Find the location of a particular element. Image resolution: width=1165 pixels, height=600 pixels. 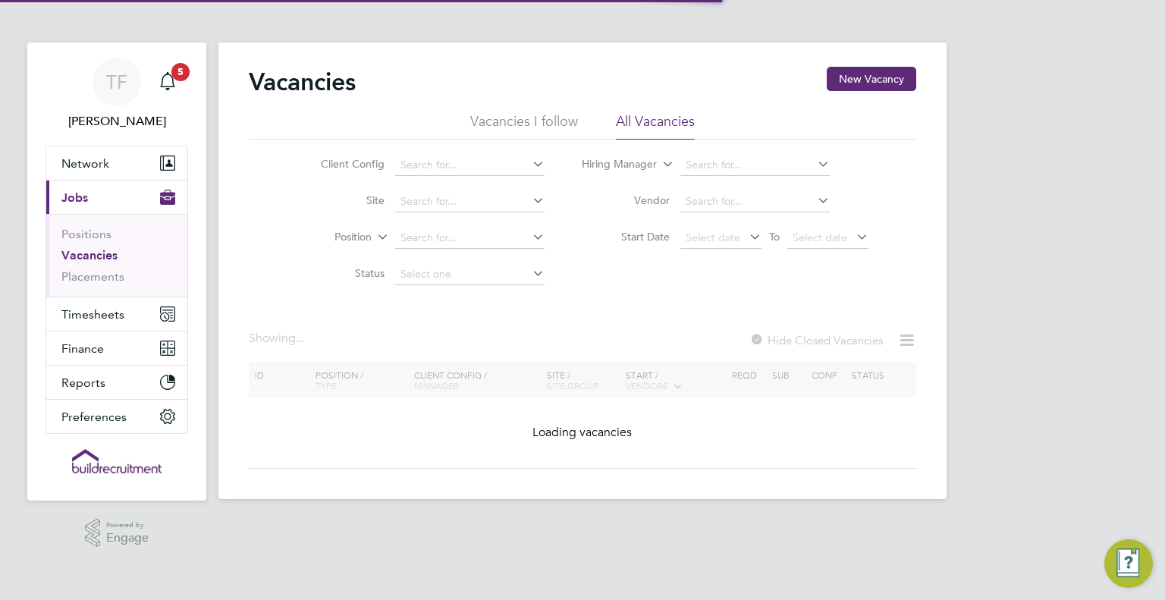

span: Network is located at coordinates (85, 163).